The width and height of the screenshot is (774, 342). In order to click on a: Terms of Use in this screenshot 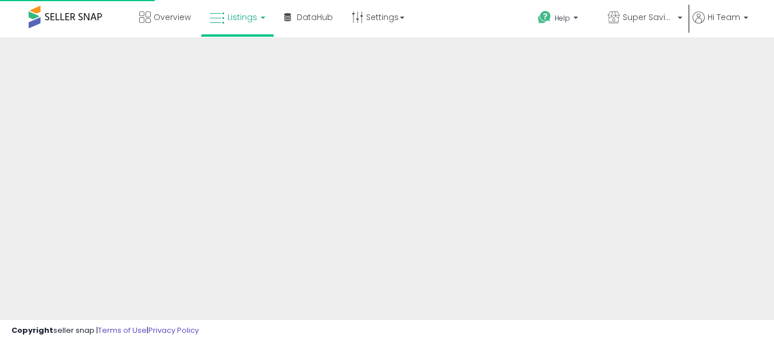, I will do `click(122, 330)`.